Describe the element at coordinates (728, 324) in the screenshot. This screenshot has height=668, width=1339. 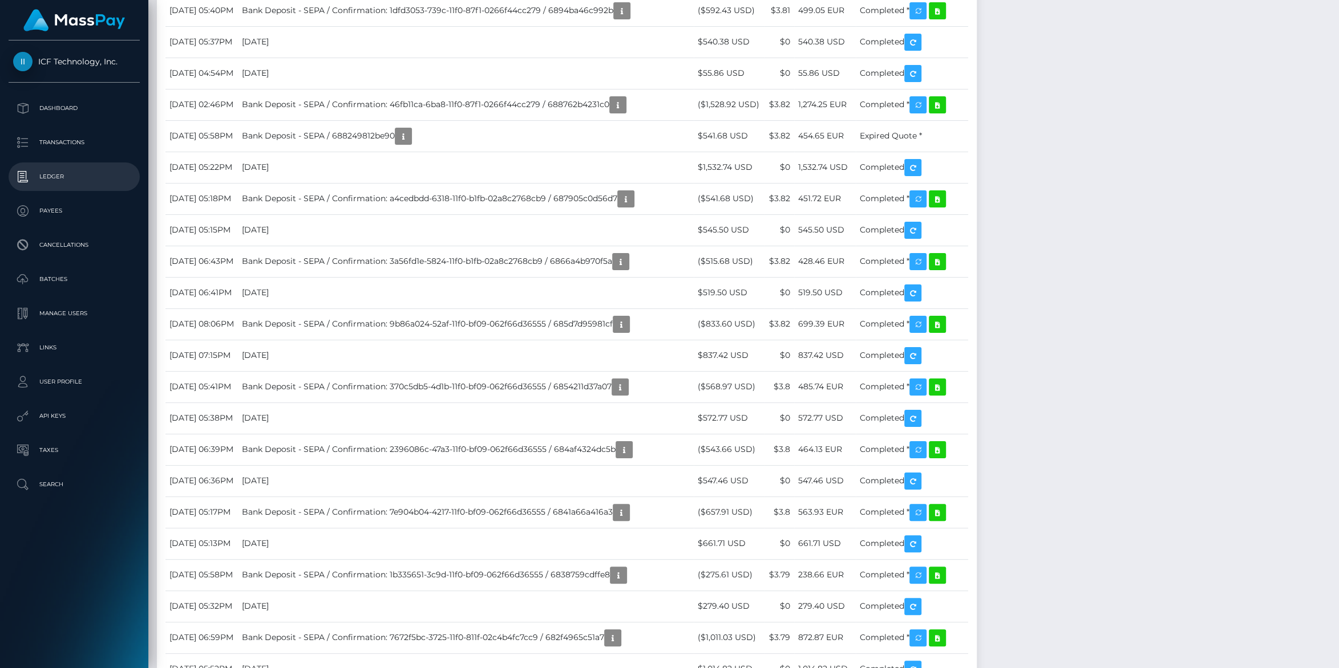
I see `td: ($833.60 USD)` at that location.